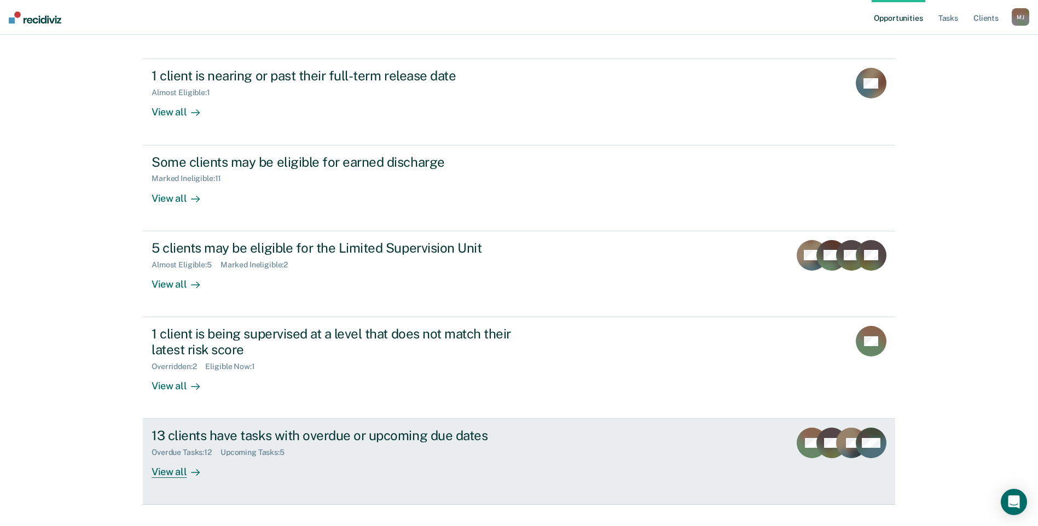 Image resolution: width=1038 pixels, height=526 pixels. Describe the element at coordinates (234, 367) in the screenshot. I see `div: Eligible Now : 1` at that location.